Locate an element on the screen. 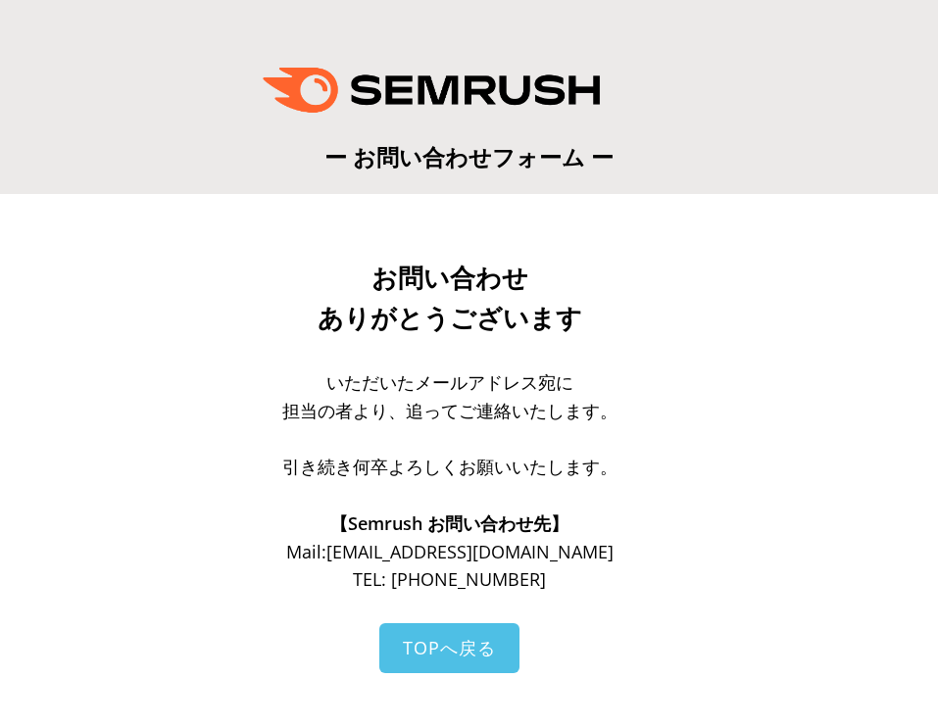  span: いただいたメールアドレス宛に is located at coordinates (450, 382).